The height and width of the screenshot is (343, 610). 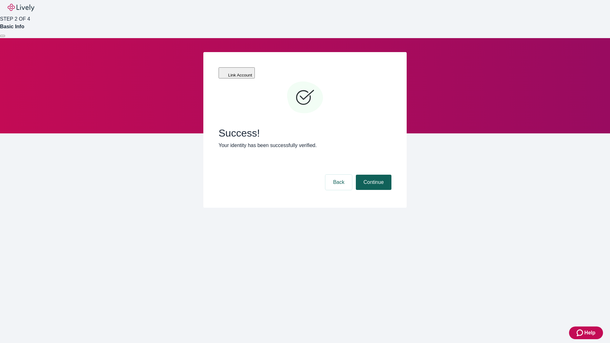 What do you see at coordinates (586, 333) in the screenshot?
I see `button: Zendesk support iconHelp` at bounding box center [586, 333].